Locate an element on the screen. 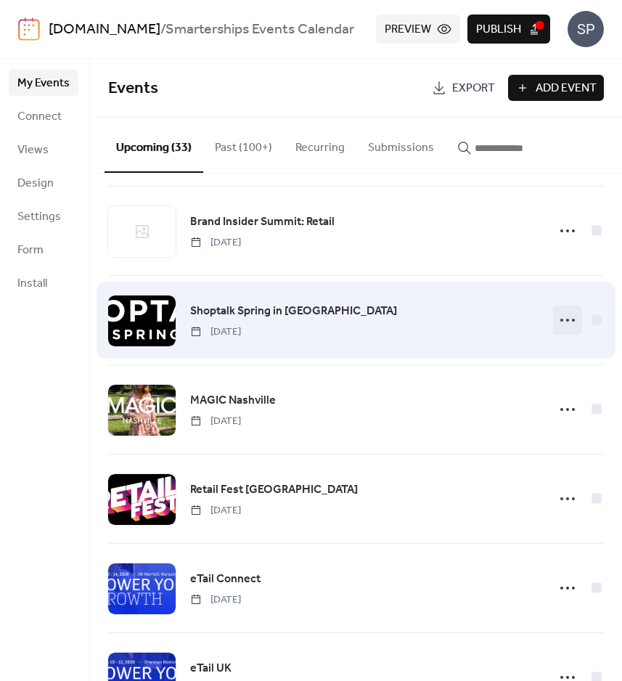  span: eTail UK is located at coordinates (210, 668).